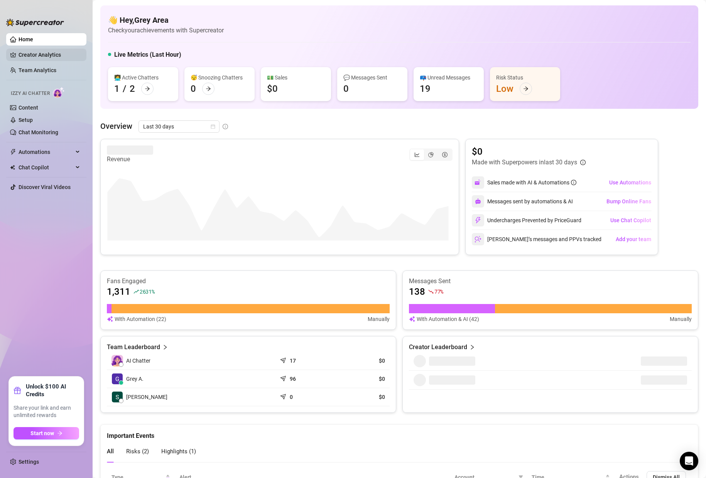 Image resolution: width=706 pixels, height=478 pixels. What do you see at coordinates (425, 89) in the screenshot?
I see `div: 19` at bounding box center [425, 89].